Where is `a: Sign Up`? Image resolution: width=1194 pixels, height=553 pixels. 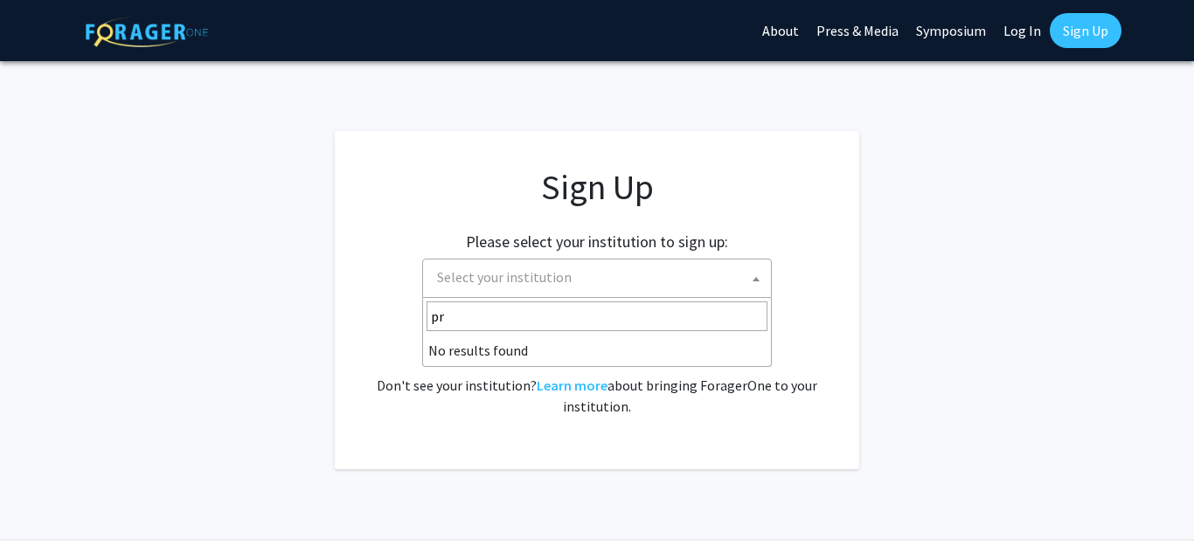 a: Sign Up is located at coordinates (1086, 31).